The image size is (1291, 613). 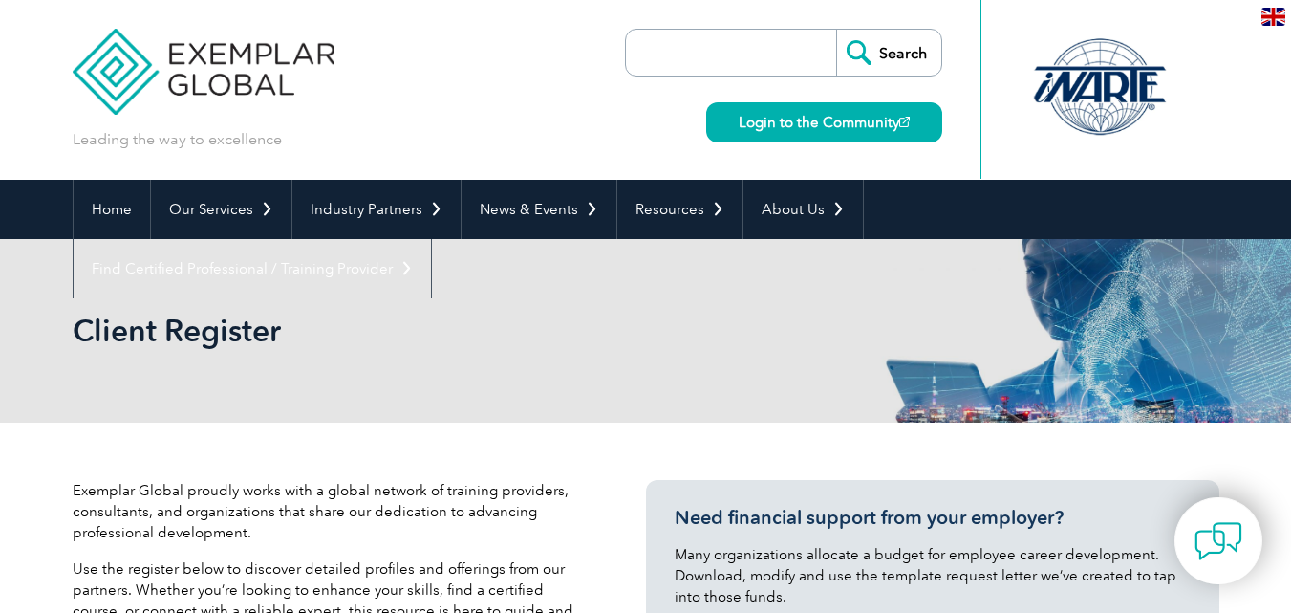 I want to click on a: Resources, so click(x=680, y=209).